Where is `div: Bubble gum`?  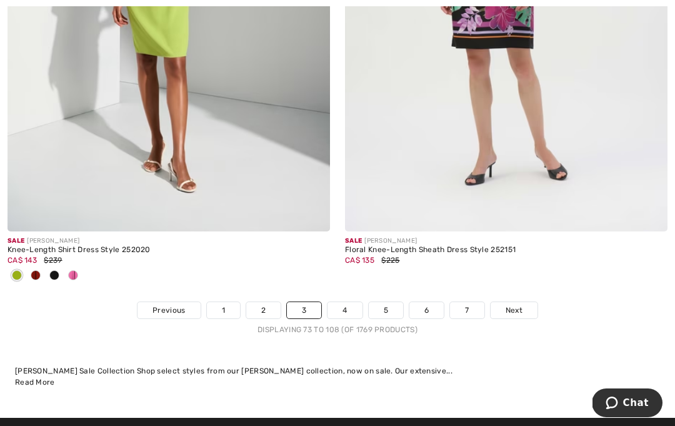
div: Bubble gum is located at coordinates (73, 276).